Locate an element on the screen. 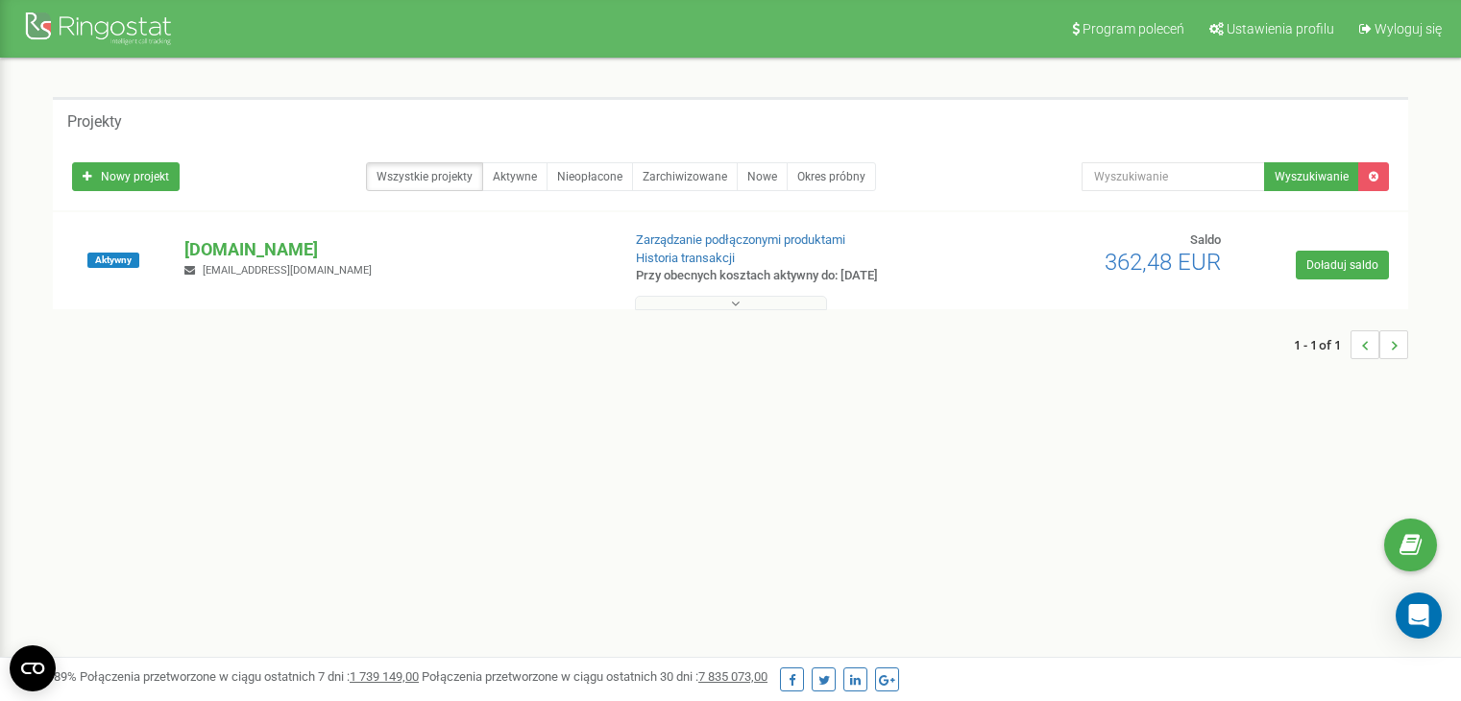 This screenshot has height=701, width=1461. button: Open CMP widget is located at coordinates (33, 669).